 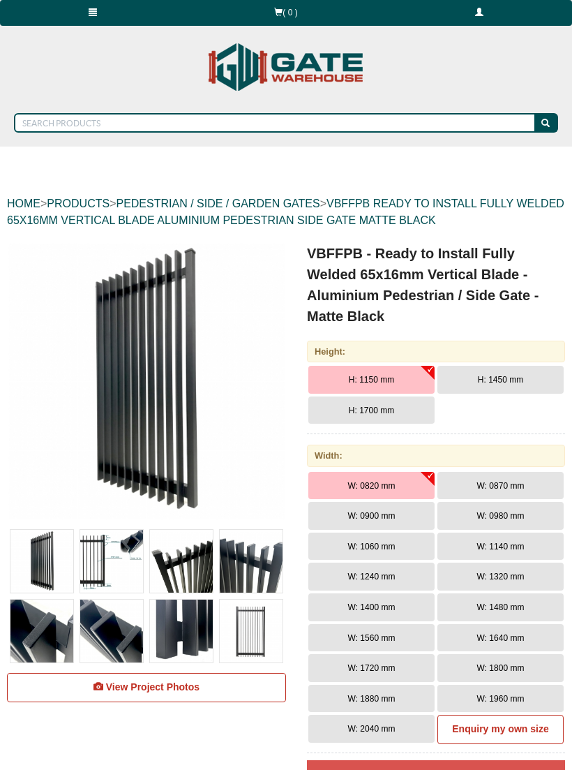 What do you see at coordinates (501, 516) in the screenshot?
I see `span: W: 0980 mm` at bounding box center [501, 516].